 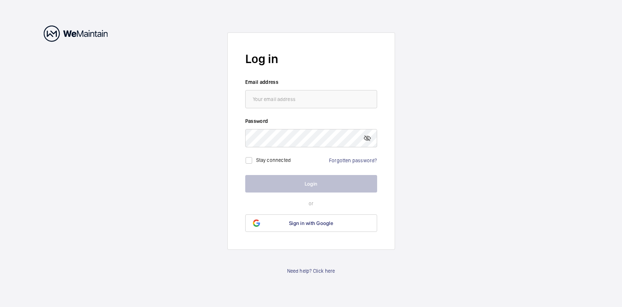 What do you see at coordinates (311, 271) in the screenshot?
I see `a: Need help? Click here` at bounding box center [311, 271].